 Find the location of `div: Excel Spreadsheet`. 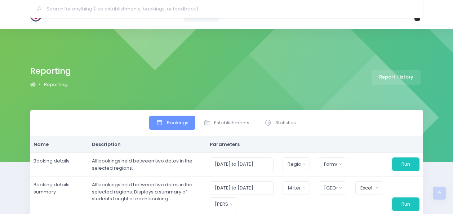

div: Excel Spreadsheet is located at coordinates (367, 188).